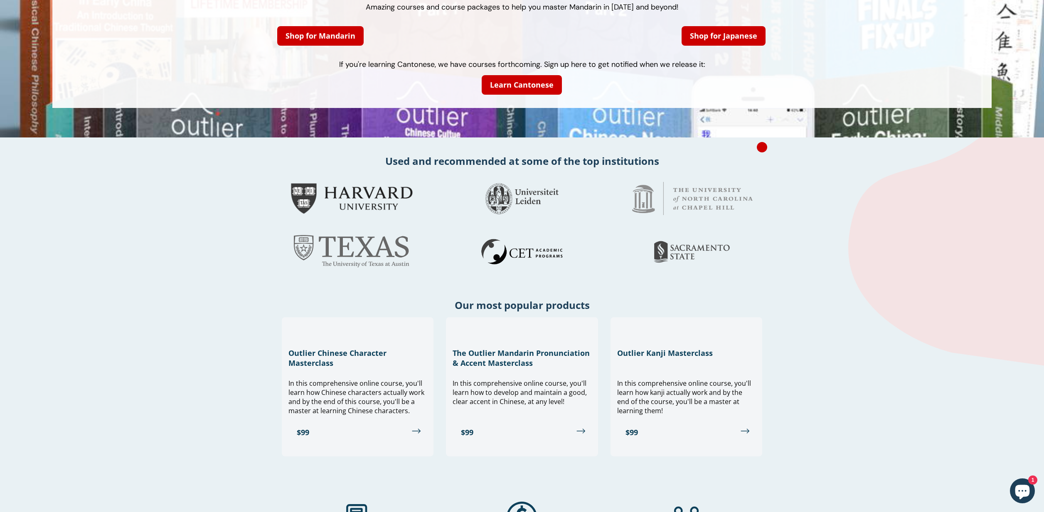 This screenshot has height=512, width=1044. What do you see at coordinates (522, 64) in the screenshot?
I see `span: If you're learning Cantonese, we have courses forthcoming. Sign up here to get notified when we r...` at bounding box center [522, 64].